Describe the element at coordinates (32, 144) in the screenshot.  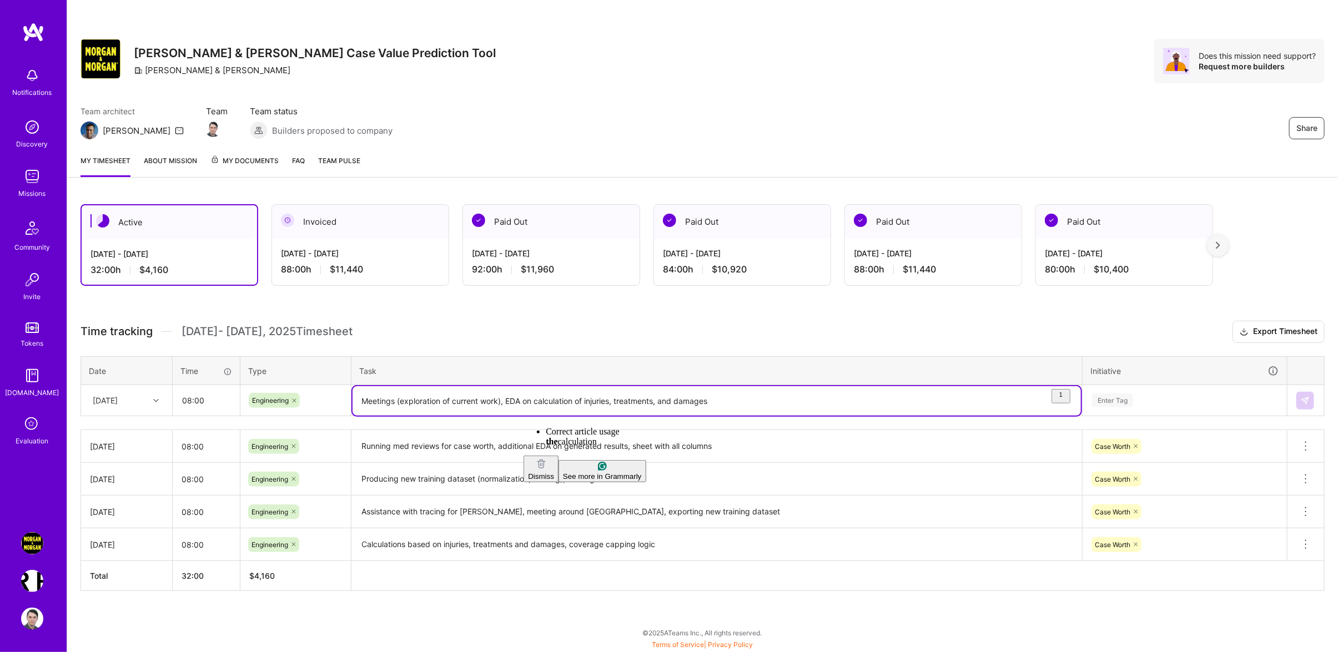
I see `div: Discovery` at that location.